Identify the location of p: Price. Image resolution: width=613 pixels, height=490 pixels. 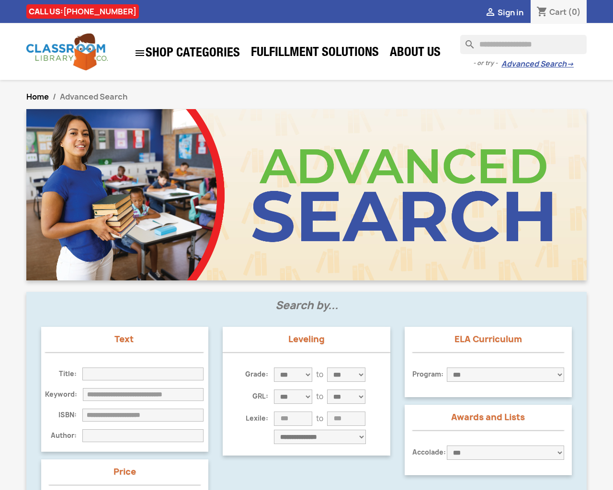
(125, 472).